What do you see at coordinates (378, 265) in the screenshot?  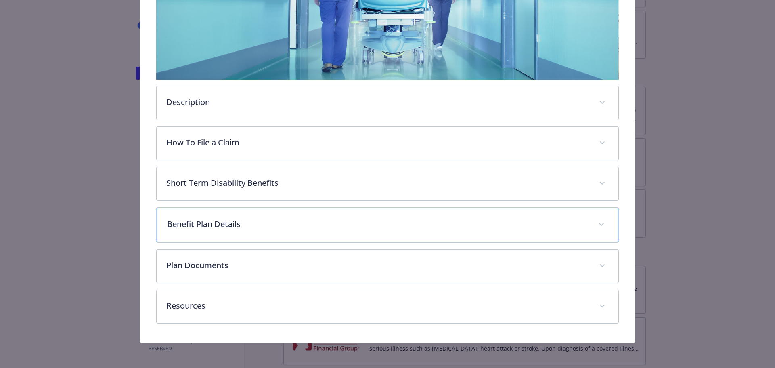 I see `p: Plan Documents` at bounding box center [378, 265].